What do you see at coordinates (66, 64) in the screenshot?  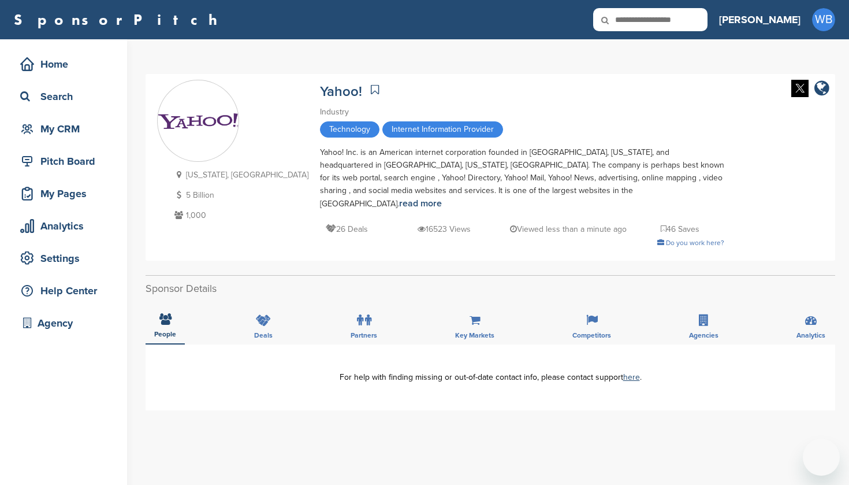 I see `div: Home` at bounding box center [66, 64].